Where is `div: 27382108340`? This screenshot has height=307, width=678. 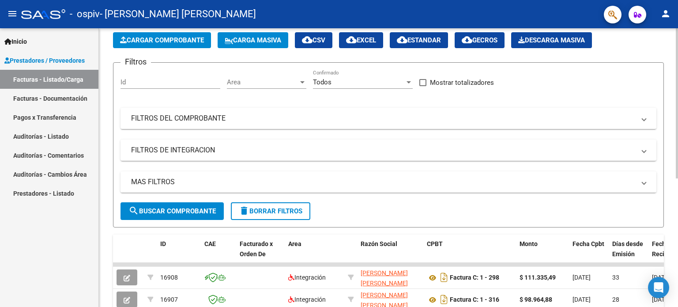
div: 27382108340 is located at coordinates (390, 277).